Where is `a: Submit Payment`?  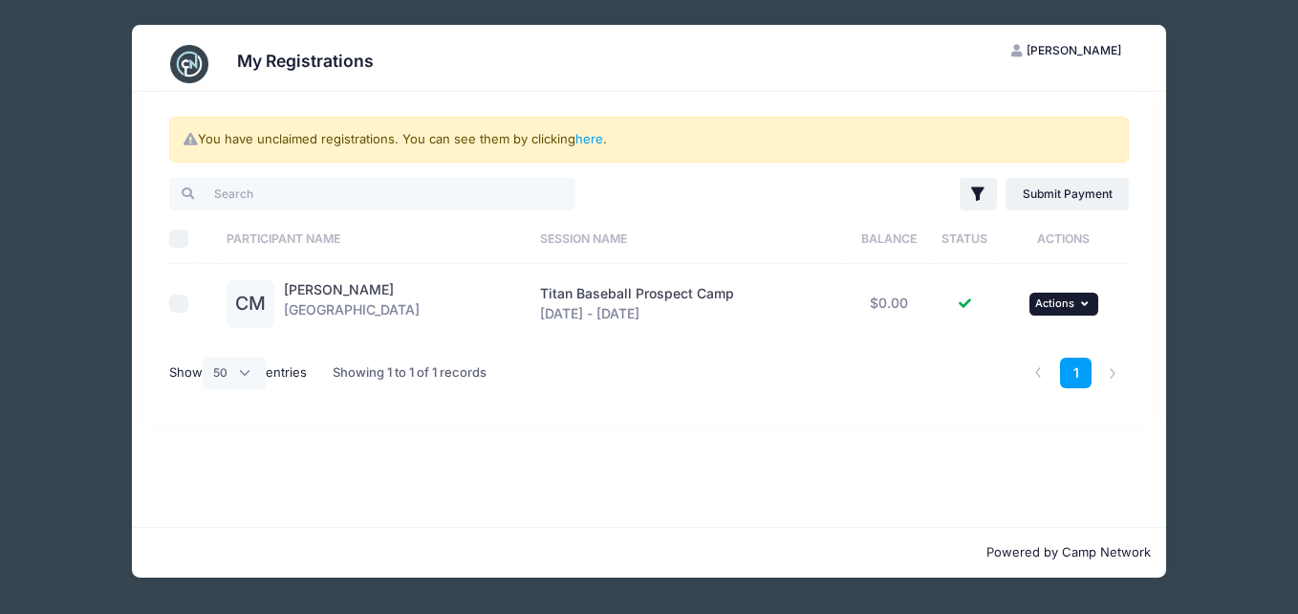
a: Submit Payment is located at coordinates (1067, 194).